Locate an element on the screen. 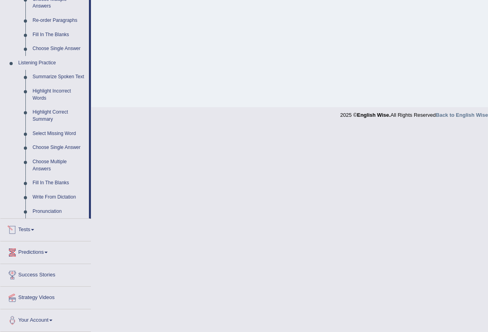 Image resolution: width=488 pixels, height=332 pixels. a: Back to English Wise is located at coordinates (461, 115).